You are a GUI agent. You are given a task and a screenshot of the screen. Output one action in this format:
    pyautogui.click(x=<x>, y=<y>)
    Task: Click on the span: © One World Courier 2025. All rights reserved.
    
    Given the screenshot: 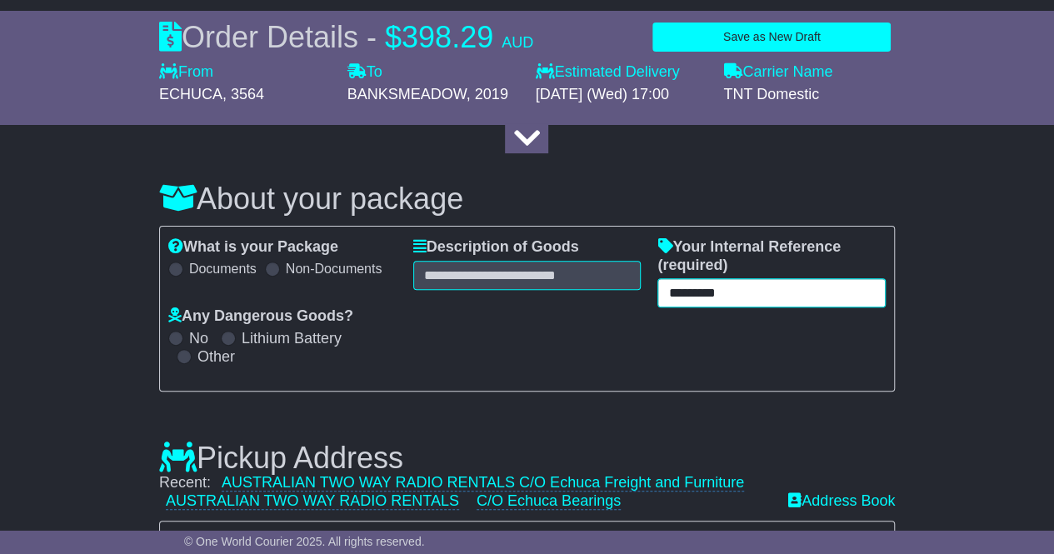 What is the action you would take?
    pyautogui.click(x=304, y=542)
    